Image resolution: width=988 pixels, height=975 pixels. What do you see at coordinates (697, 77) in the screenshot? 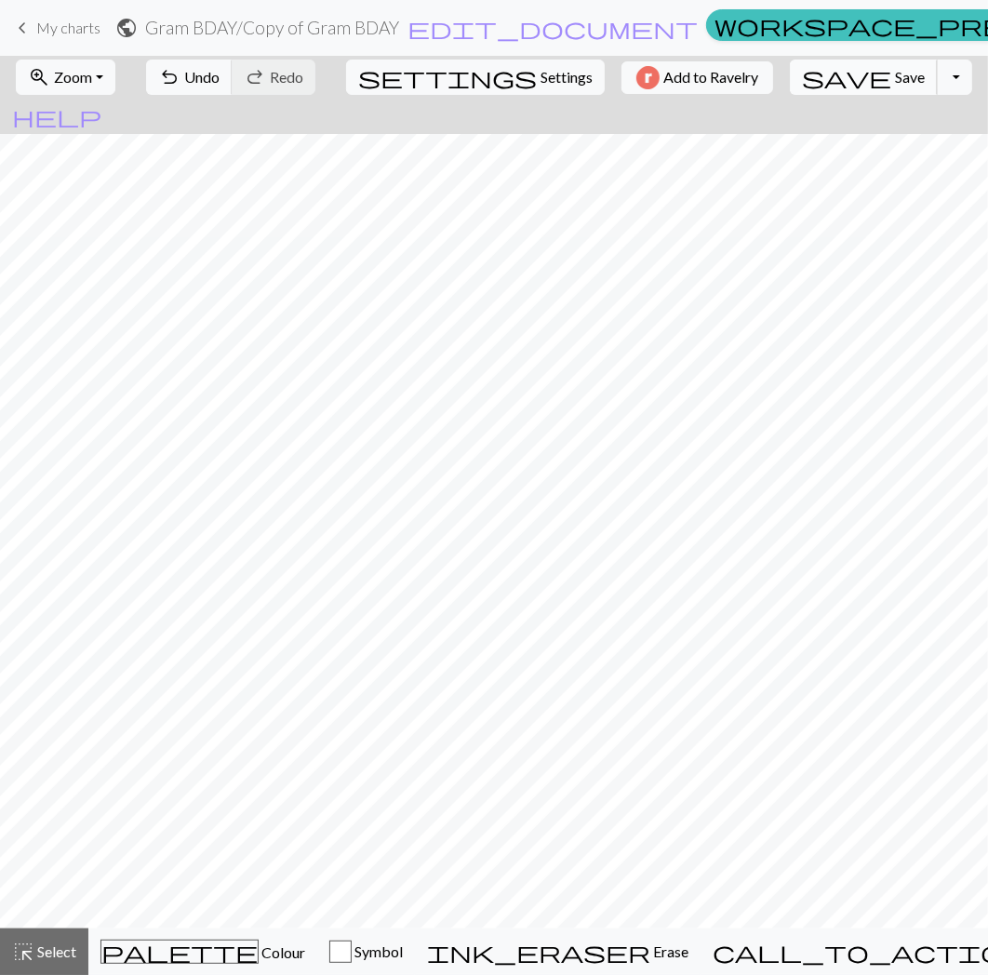
I see `button: Add to Ravelry` at bounding box center [697, 77].